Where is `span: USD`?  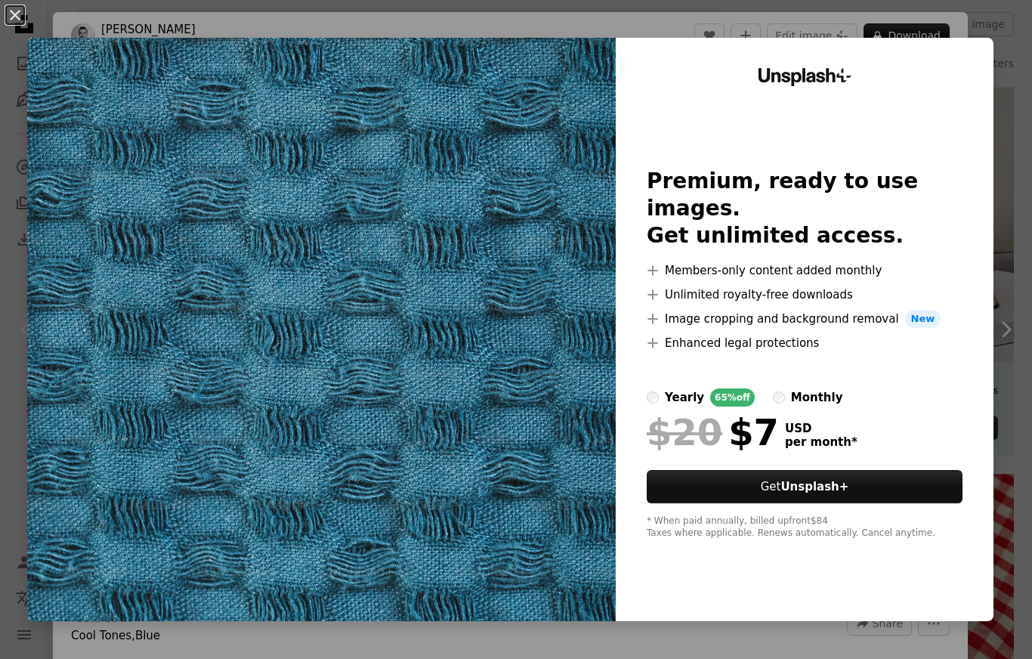 span: USD is located at coordinates (821, 428).